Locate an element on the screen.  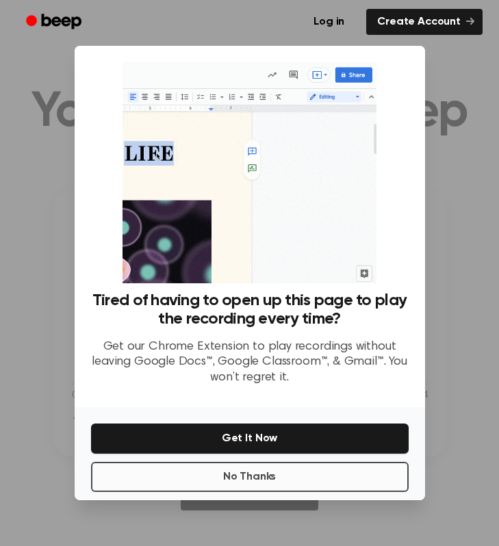
h3: Tired of having to open up this page to play the recording every time? is located at coordinates (250, 310).